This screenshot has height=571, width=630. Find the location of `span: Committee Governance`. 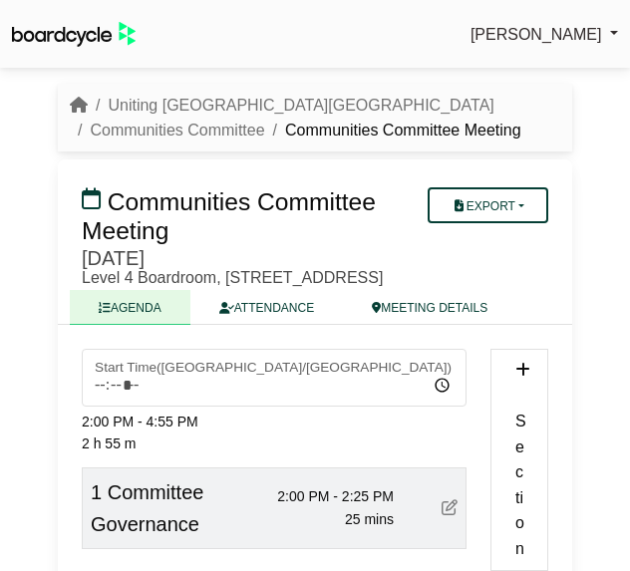

span: Committee Governance is located at coordinates (147, 509).